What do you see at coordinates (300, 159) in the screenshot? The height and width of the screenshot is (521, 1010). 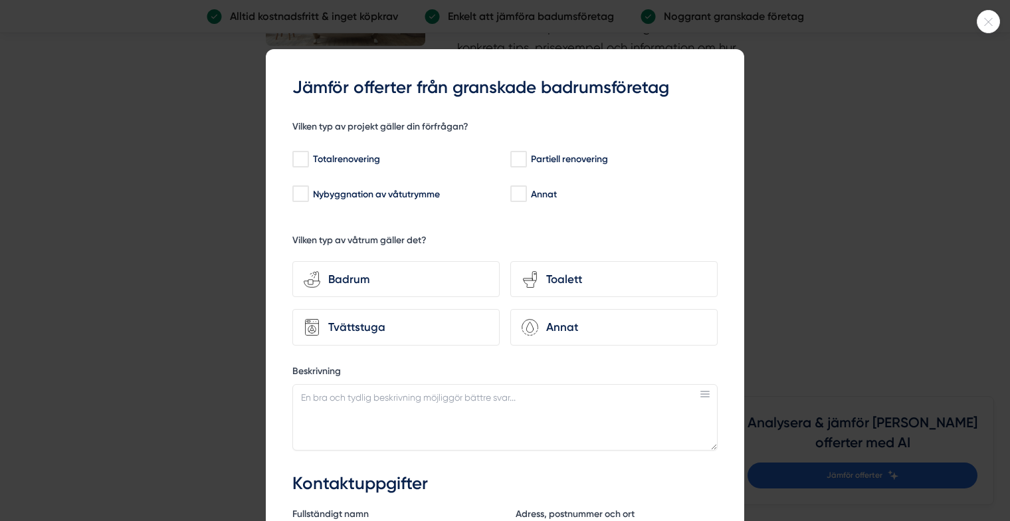 I see `input: Totalrenovering` at bounding box center [300, 159].